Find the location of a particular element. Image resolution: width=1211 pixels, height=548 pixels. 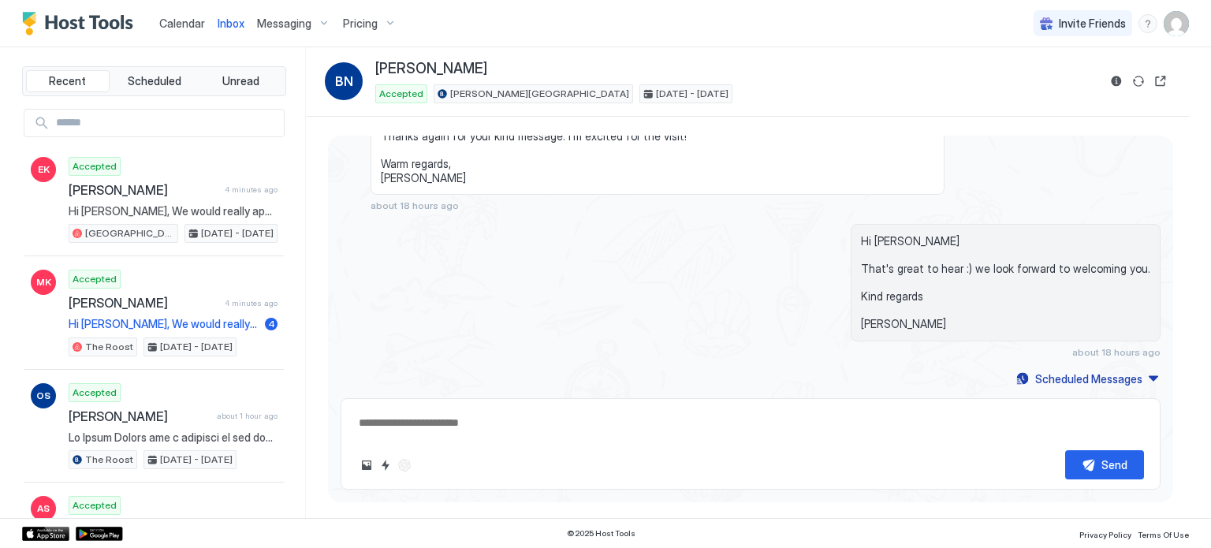

a: Calendar is located at coordinates (182, 23).